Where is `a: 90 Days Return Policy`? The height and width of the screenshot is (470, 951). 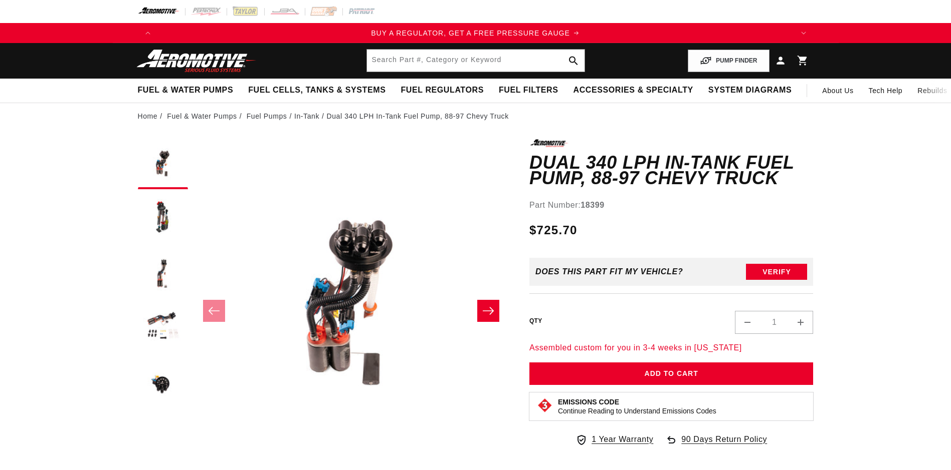
a: 90 Days Return Policy is located at coordinates (716, 445).